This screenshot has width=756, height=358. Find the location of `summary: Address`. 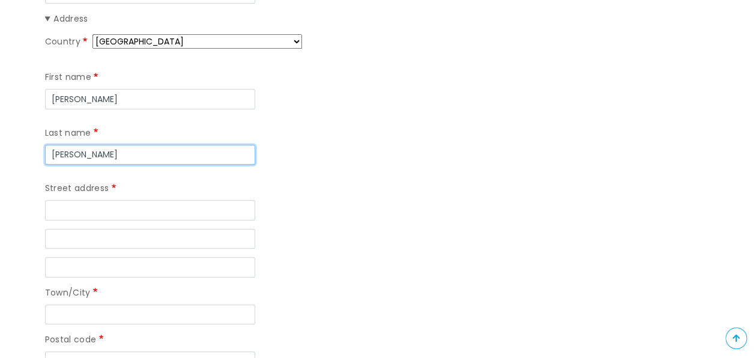

summary: Address is located at coordinates (236, 19).